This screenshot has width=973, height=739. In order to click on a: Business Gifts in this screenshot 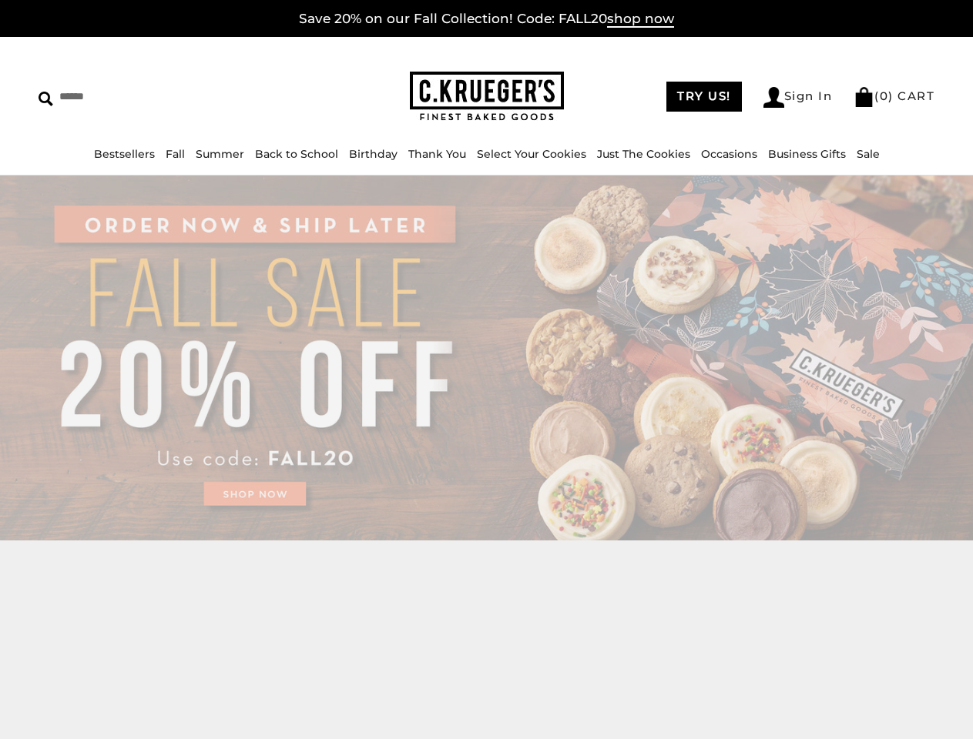, I will do `click(806, 154)`.